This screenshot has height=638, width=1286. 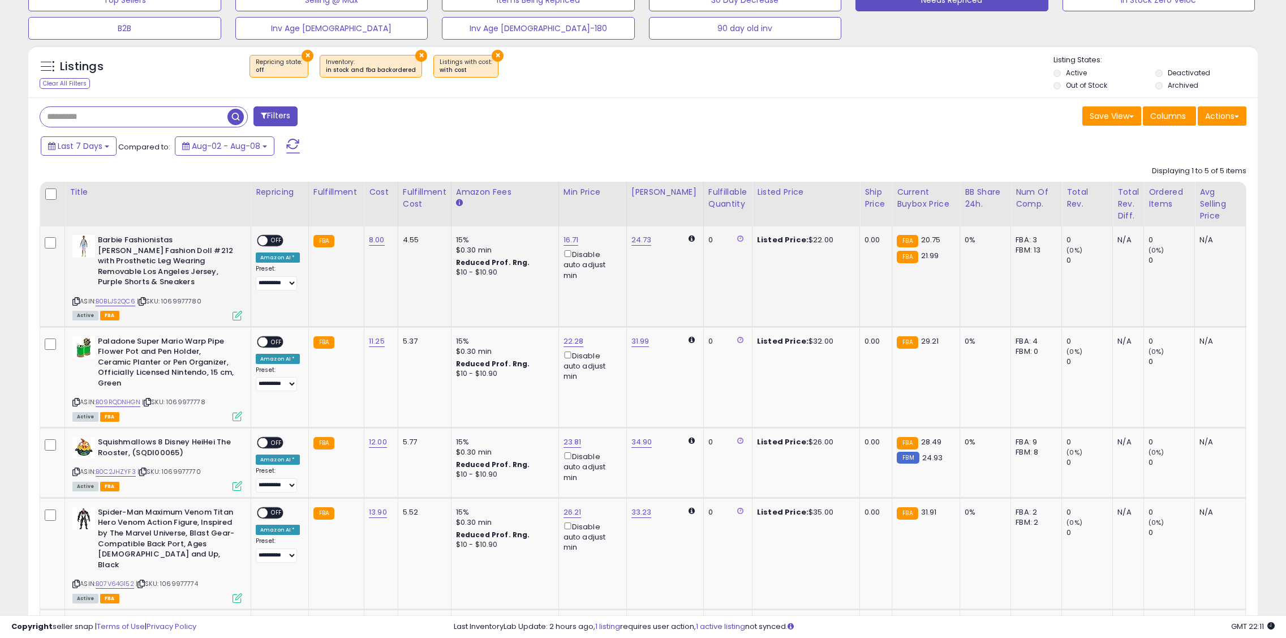 What do you see at coordinates (466, 70) in the screenshot?
I see `div: with cost` at bounding box center [466, 70].